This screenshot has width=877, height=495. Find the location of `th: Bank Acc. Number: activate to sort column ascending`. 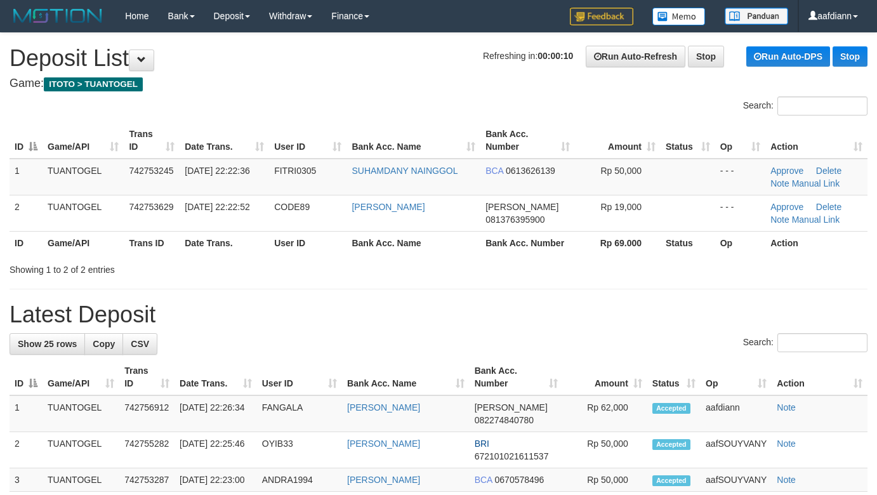

th: Bank Acc. Number: activate to sort column ascending is located at coordinates (516, 377).